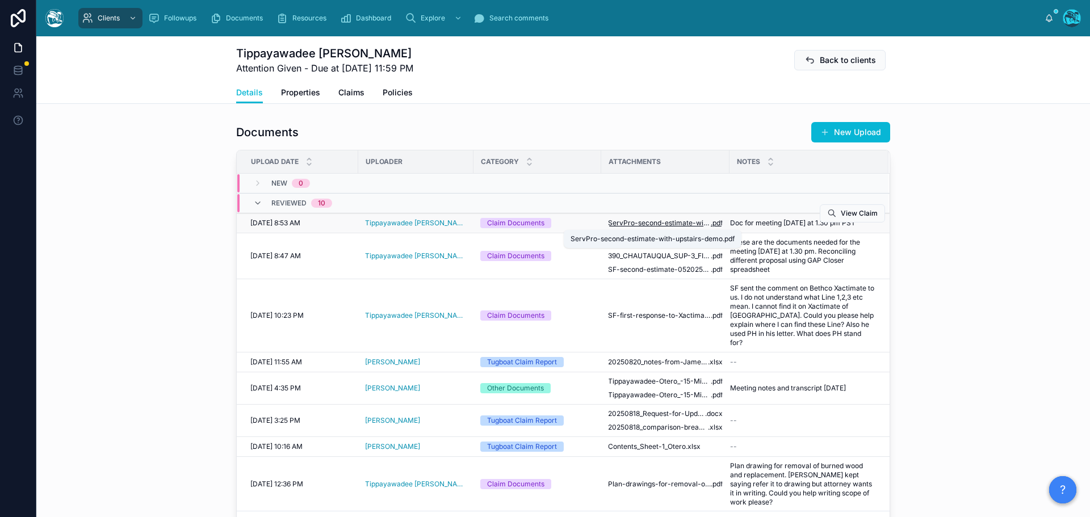 The height and width of the screenshot is (517, 1090). I want to click on a: Followups, so click(174, 18).